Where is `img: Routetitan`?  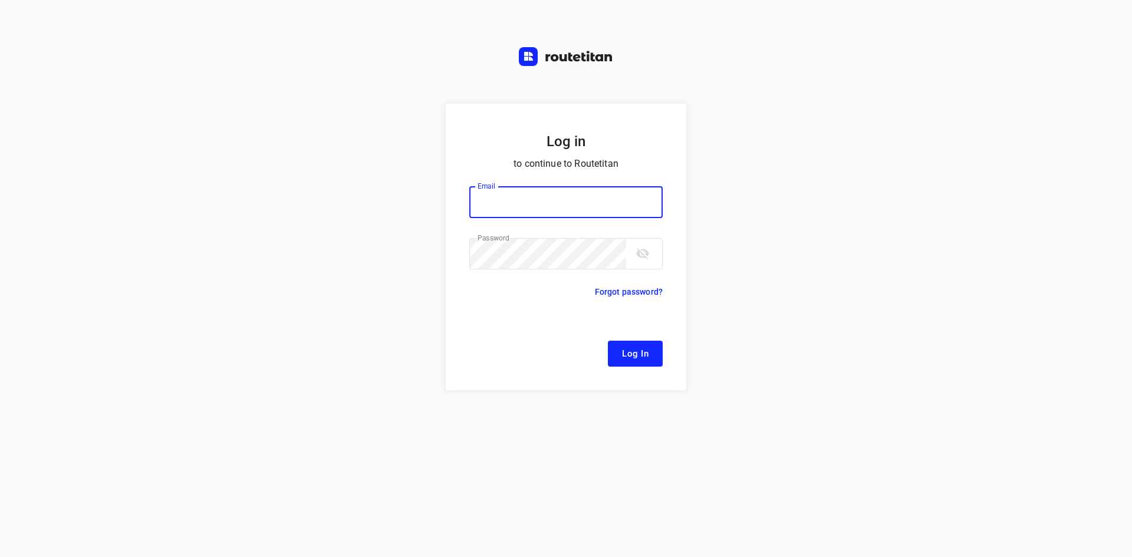 img: Routetitan is located at coordinates (566, 57).